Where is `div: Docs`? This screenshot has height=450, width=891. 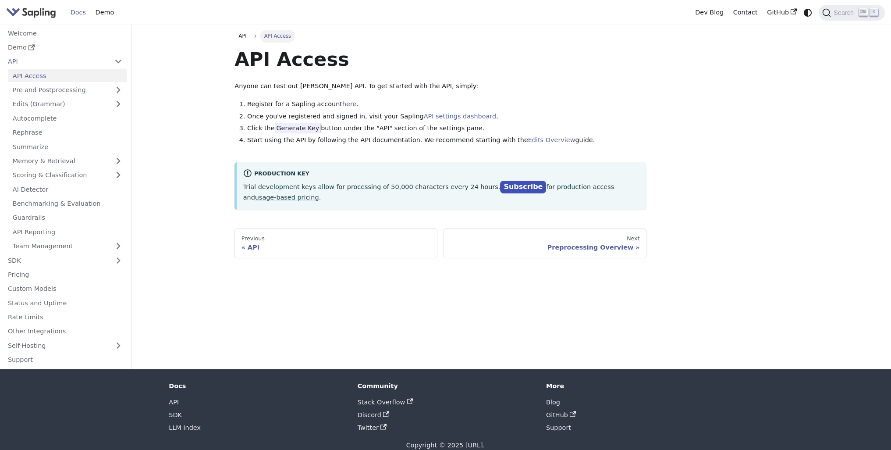 div: Docs is located at coordinates (257, 386).